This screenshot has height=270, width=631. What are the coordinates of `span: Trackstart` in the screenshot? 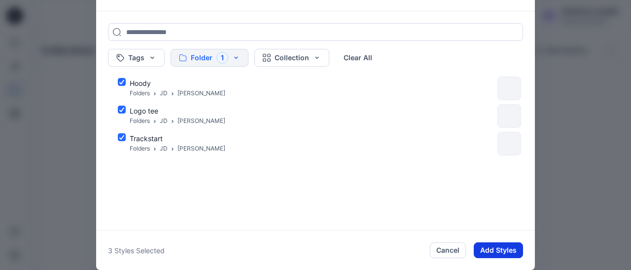 It's located at (146, 138).